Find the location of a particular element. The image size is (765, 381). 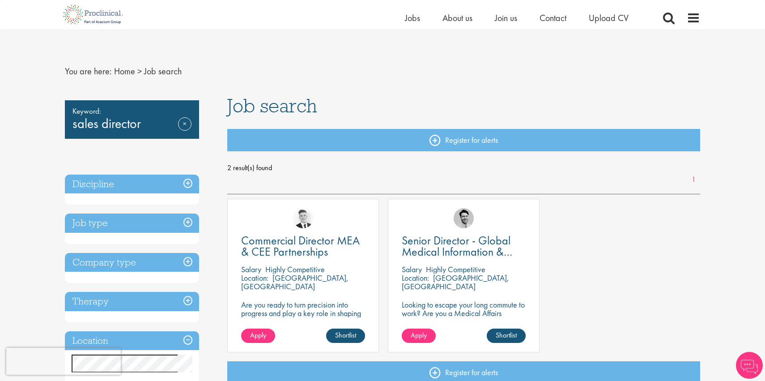

div: Job type is located at coordinates (132, 223).